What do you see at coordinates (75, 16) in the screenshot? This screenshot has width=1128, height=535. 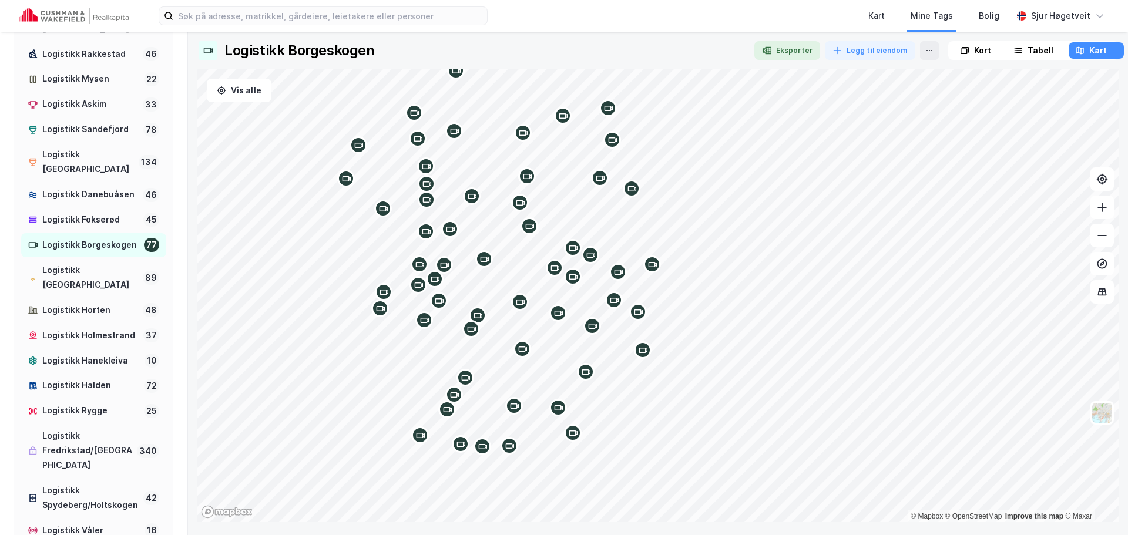 I see `img: cushman-wakefield-realkapital-logo.202ea83816669bd177139c58696a8fa1.svg` at bounding box center [75, 16].